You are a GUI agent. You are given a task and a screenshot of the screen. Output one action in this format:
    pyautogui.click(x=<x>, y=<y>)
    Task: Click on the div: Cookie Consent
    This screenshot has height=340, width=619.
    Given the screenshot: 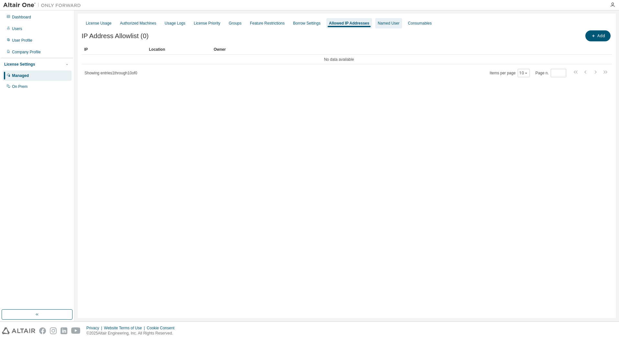 What is the action you would take?
    pyautogui.click(x=162, y=328)
    